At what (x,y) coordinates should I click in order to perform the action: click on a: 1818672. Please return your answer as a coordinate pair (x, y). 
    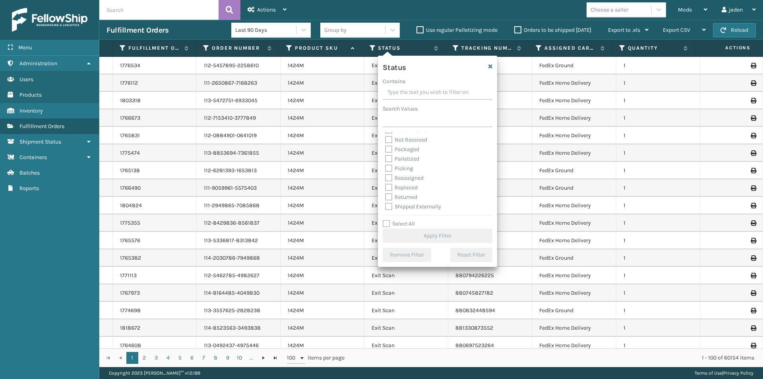
    Looking at the image, I should click on (130, 328).